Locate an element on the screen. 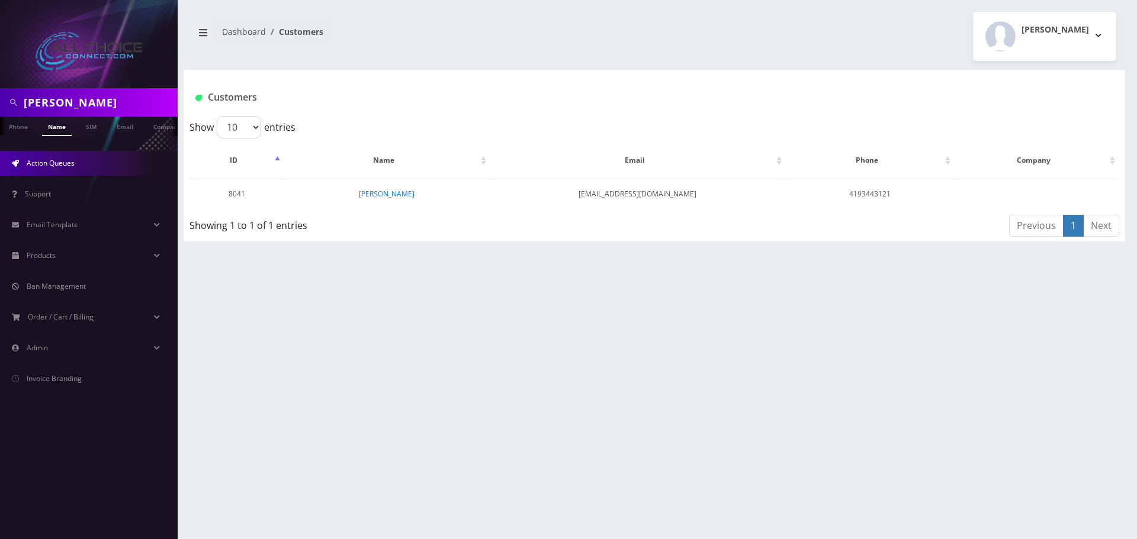 This screenshot has width=1137, height=539. span: Ban Management is located at coordinates (56, 286).